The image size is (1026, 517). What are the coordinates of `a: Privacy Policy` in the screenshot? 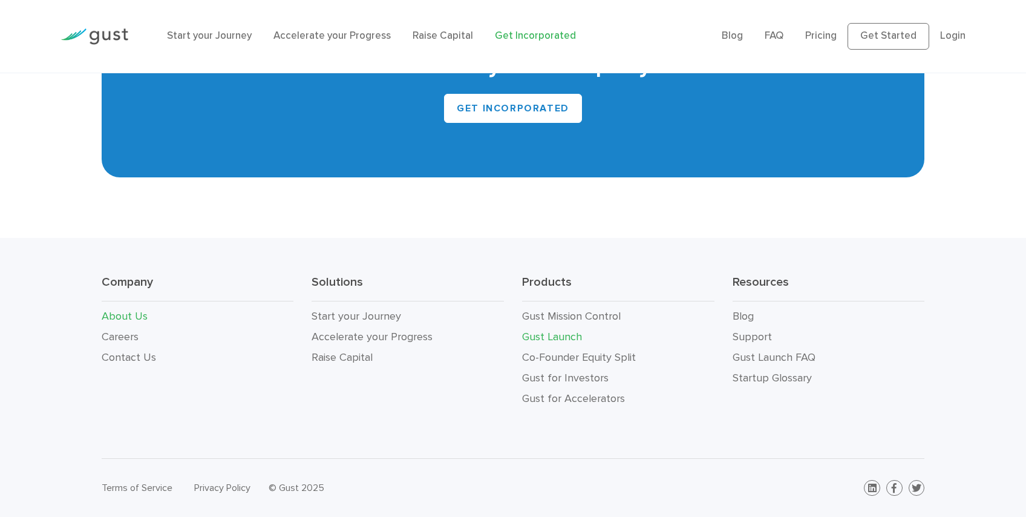 It's located at (222, 487).